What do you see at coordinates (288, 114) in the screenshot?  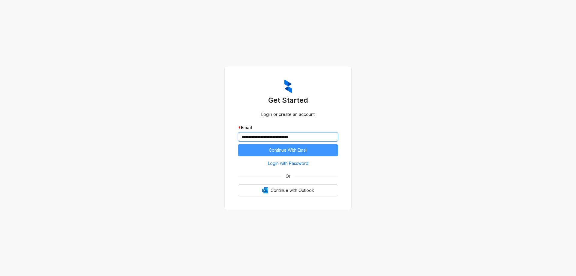 I see `div: Login or create an account` at bounding box center [288, 114].